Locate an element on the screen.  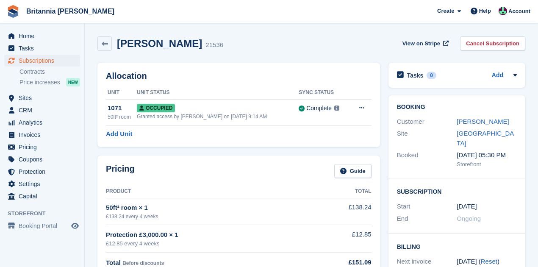
span: Account is located at coordinates (519, 11).